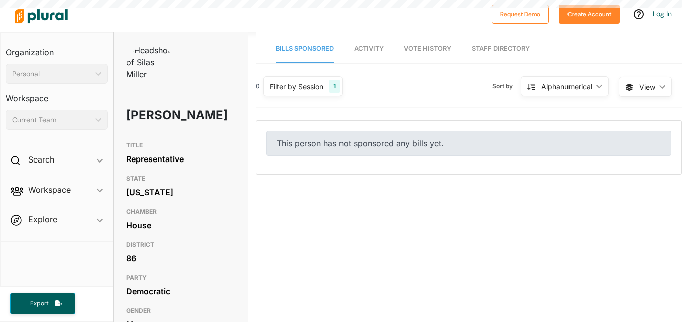 Image resolution: width=682 pixels, height=322 pixels. What do you see at coordinates (57, 95) in the screenshot?
I see `h3: Workspace` at bounding box center [57, 95].